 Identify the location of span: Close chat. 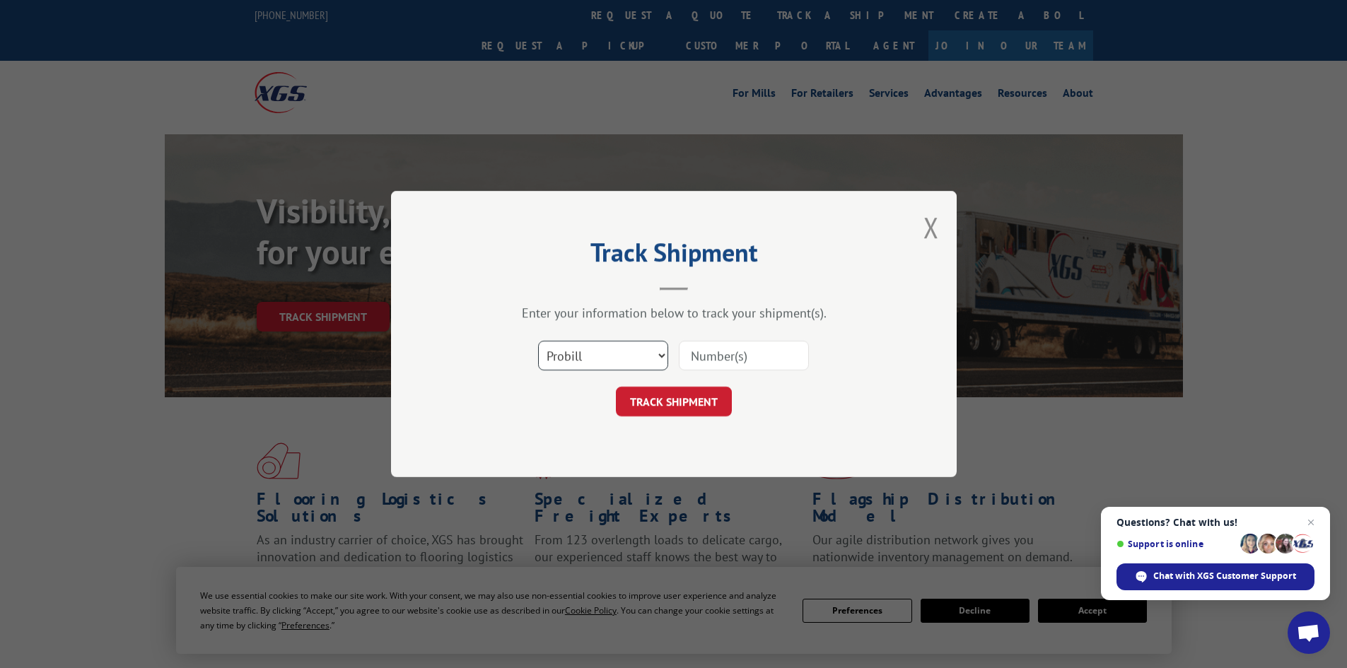
(1311, 522).